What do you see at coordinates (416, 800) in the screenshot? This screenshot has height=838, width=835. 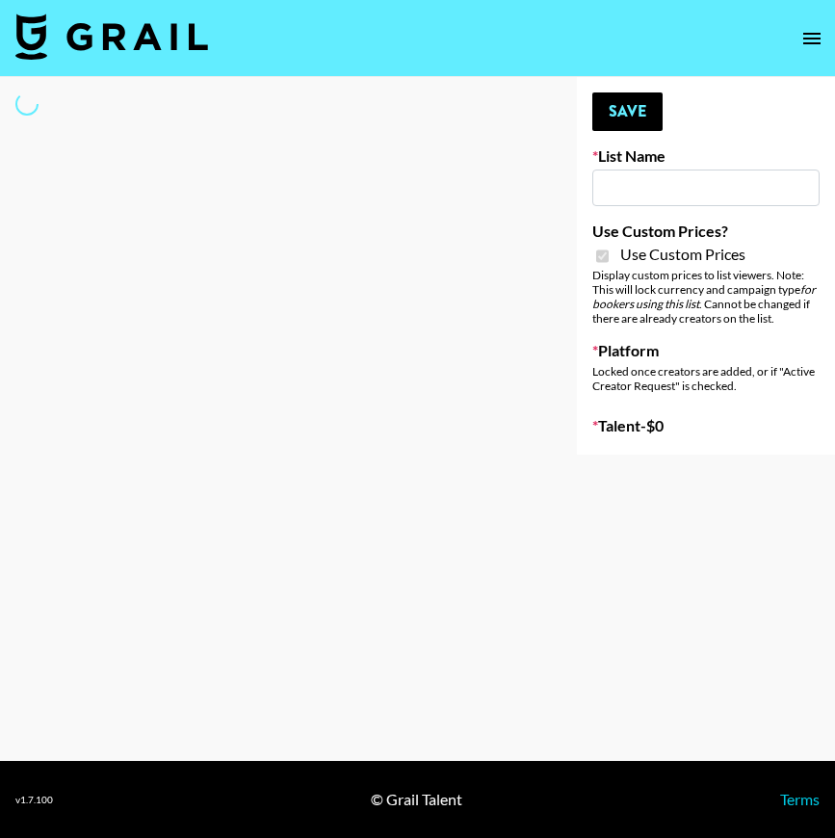 I see `div: © Grail Talent` at bounding box center [416, 800].